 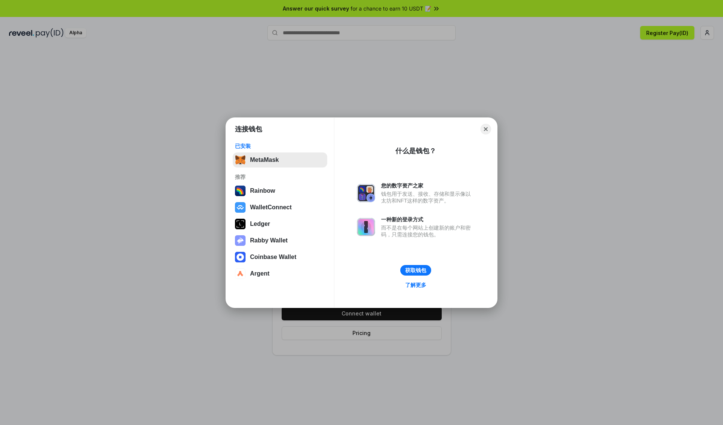 What do you see at coordinates (415, 285) in the screenshot?
I see `a: 了解更多` at bounding box center [415, 285].